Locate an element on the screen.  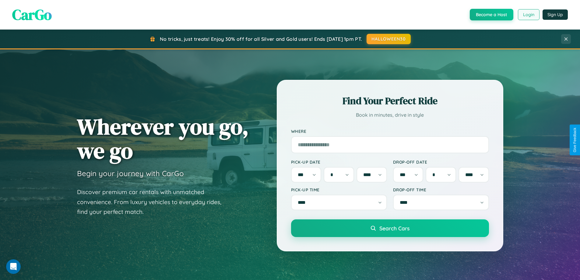
button: HALLOWEEN30 is located at coordinates (388, 39).